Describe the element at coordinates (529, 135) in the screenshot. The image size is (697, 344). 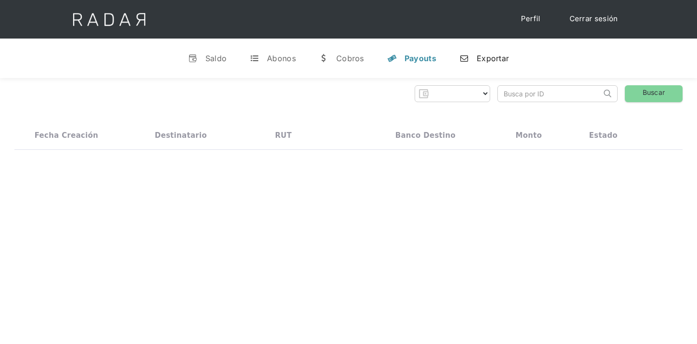
I see `div: Monto` at that location.